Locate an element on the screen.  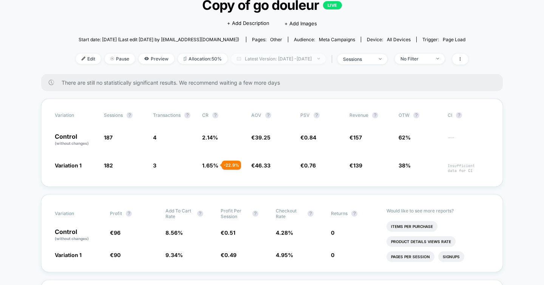
span: Page Load is located at coordinates (454, 39).